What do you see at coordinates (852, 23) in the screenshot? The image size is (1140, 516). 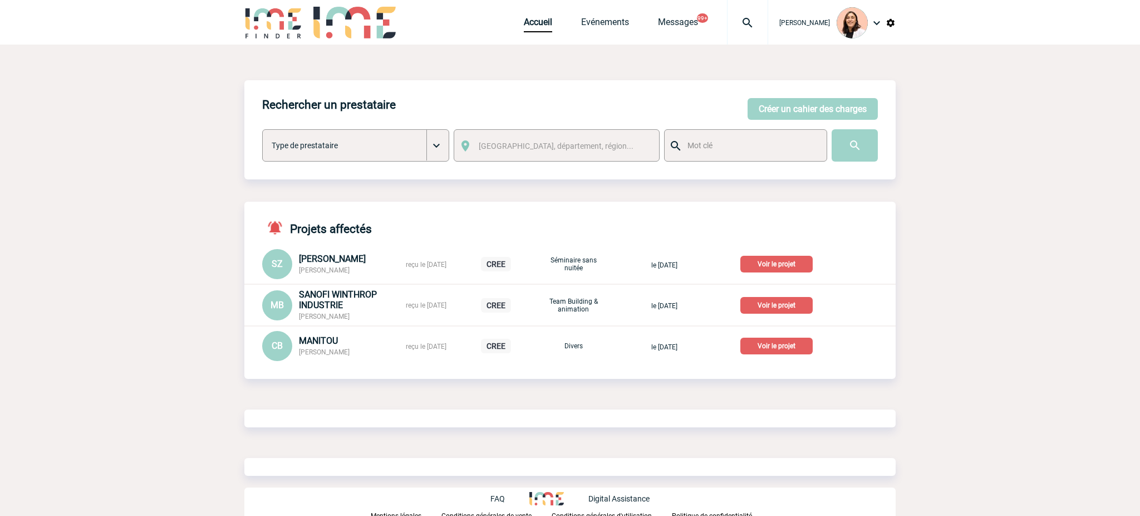 I see `img: 129834-0.png` at bounding box center [852, 23].